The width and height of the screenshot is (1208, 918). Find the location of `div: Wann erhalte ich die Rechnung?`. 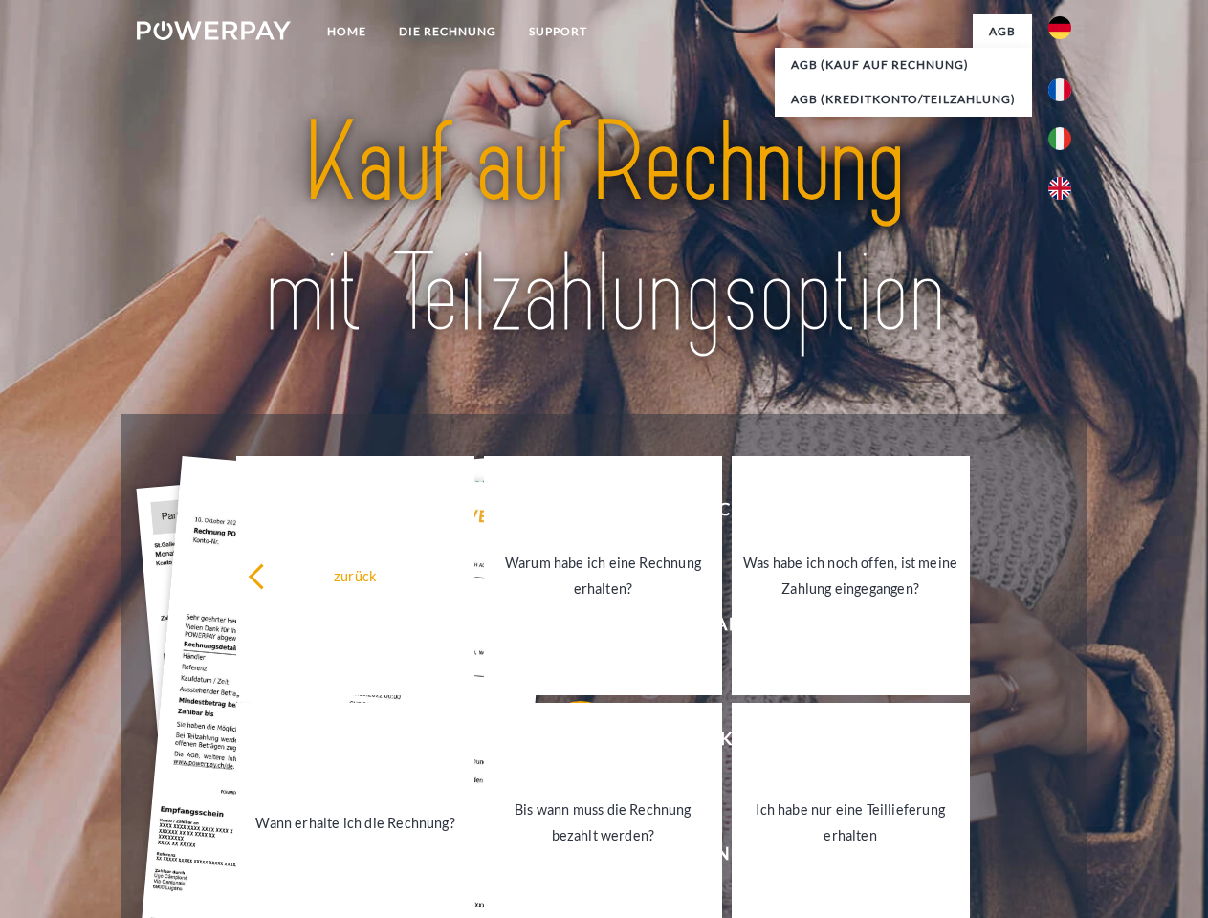

div: Wann erhalte ich die Rechnung? is located at coordinates (355, 822).